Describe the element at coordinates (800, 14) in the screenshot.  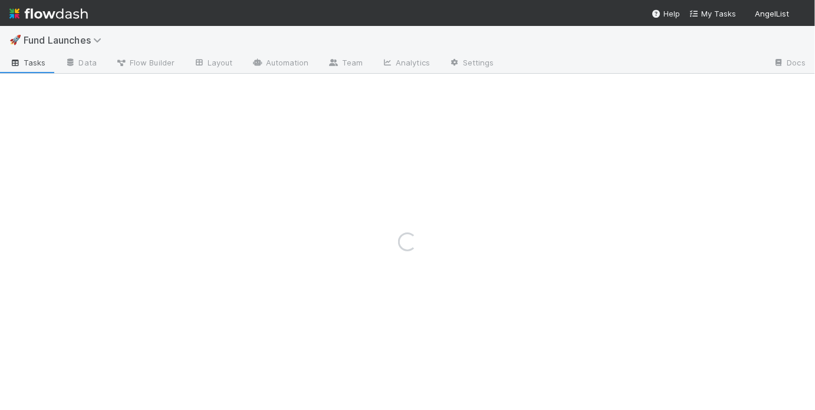
I see `img: avatar_768cd48b-9260-4103-b3ef-328172ae0546.png` at that location.